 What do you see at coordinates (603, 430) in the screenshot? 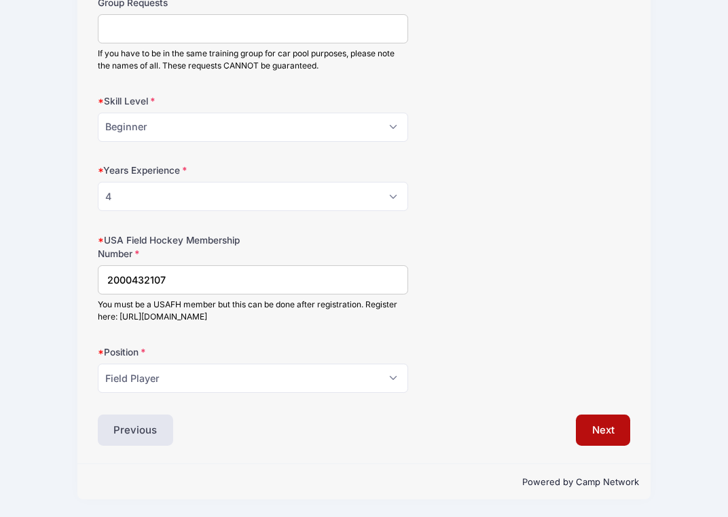
I see `button: Next` at bounding box center [603, 430].